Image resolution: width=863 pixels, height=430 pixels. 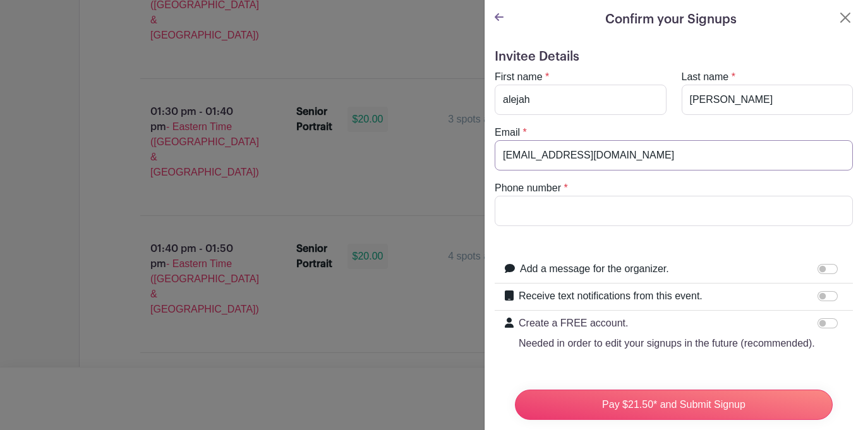 What do you see at coordinates (610, 296) in the screenshot?
I see `label: Receive text notifications from this event.` at bounding box center [610, 296].